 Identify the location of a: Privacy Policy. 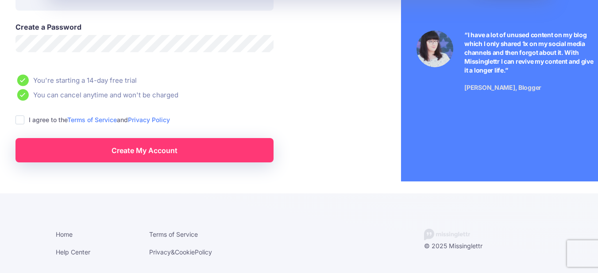
(149, 119).